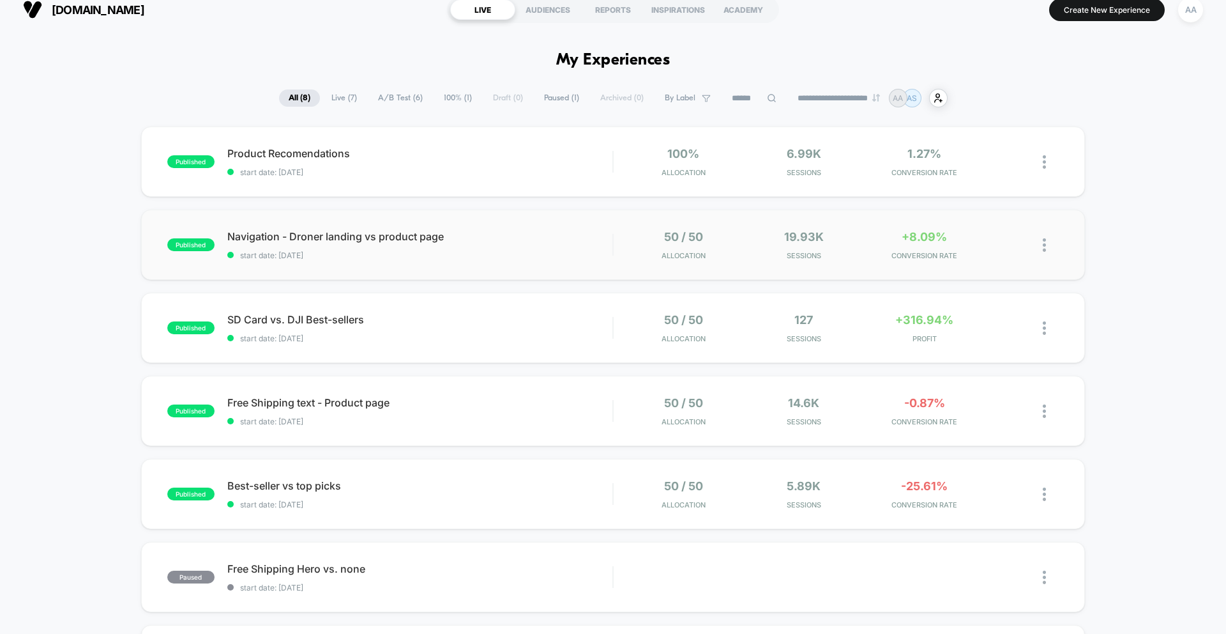 The width and height of the screenshot is (1226, 634). I want to click on span: 100%, so click(683, 153).